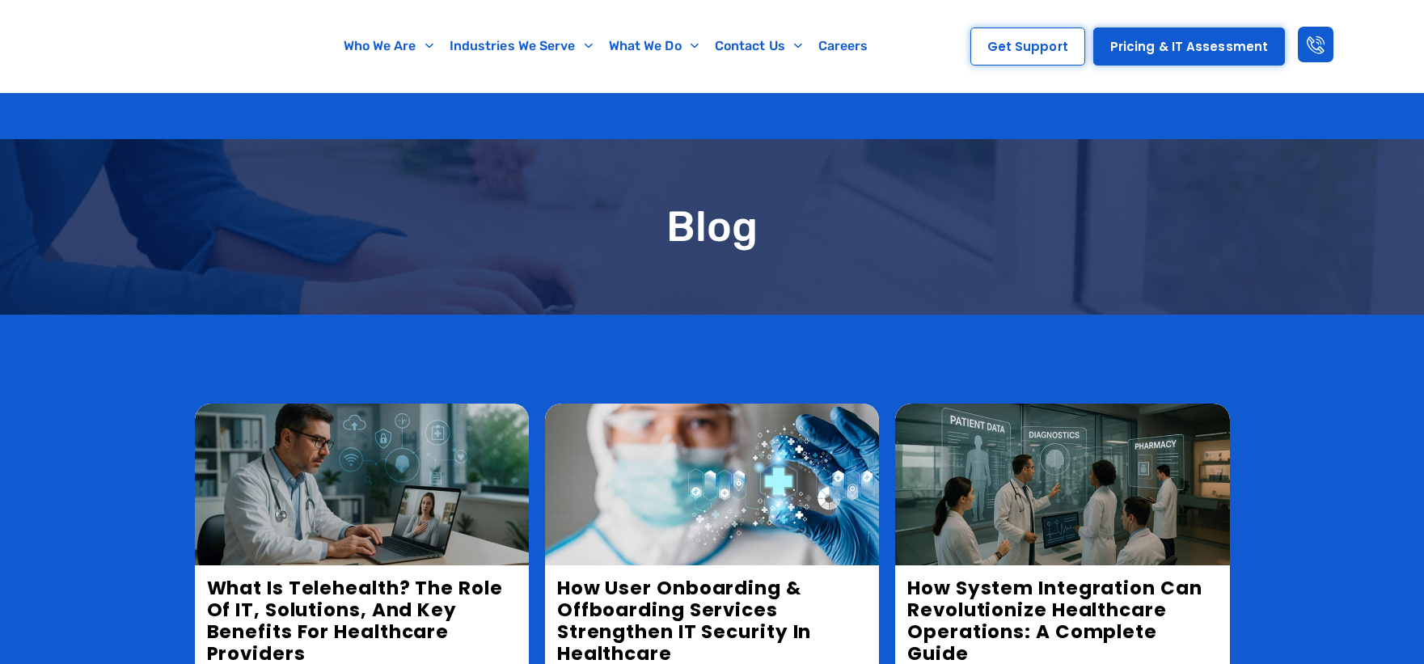  Describe the element at coordinates (653, 46) in the screenshot. I see `a: What We Do` at that location.